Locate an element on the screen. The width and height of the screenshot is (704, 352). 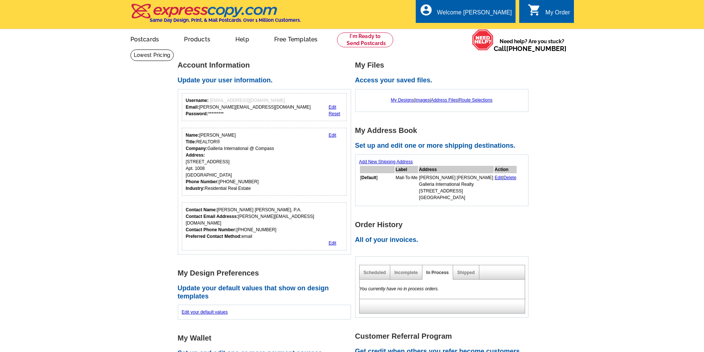
a: Same Day Design, Print, & Mail Postcards. Over 1 Million Customers. is located at coordinates (216, 16).